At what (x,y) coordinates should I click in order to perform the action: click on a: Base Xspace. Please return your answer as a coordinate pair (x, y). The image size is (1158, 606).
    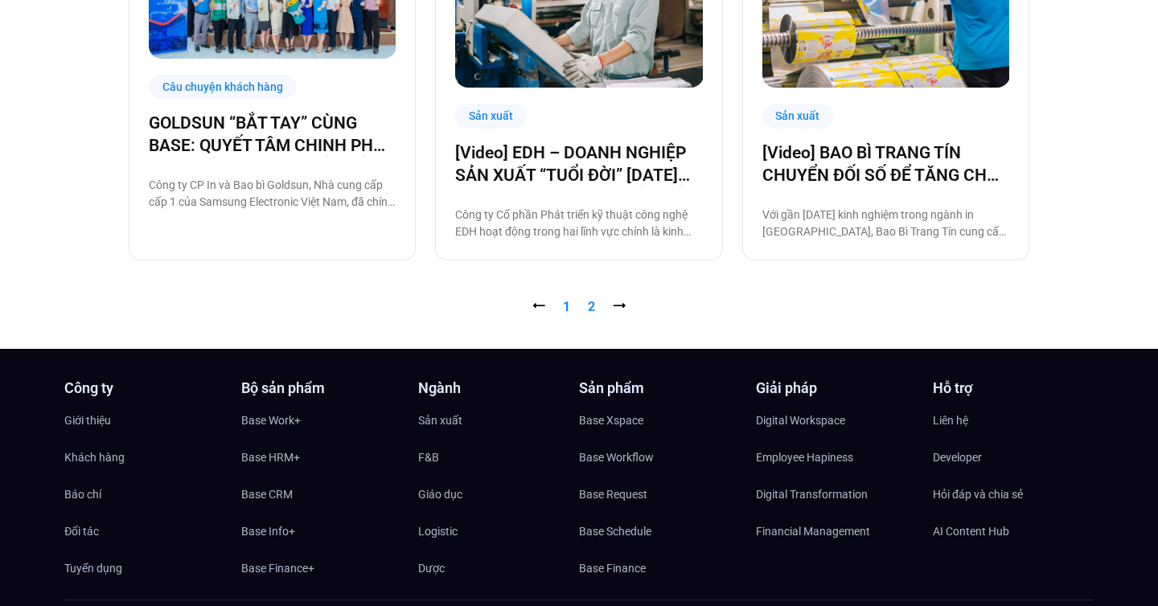
    Looking at the image, I should click on (659, 421).